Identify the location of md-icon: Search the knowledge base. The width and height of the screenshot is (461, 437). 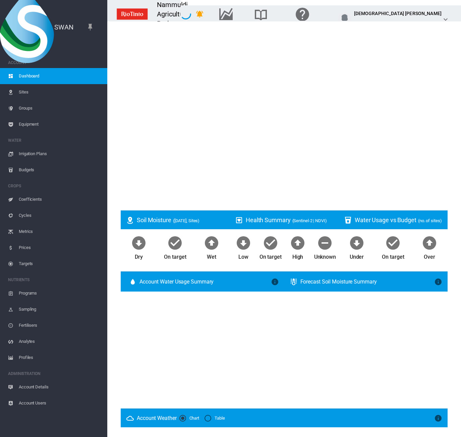
(261, 14).